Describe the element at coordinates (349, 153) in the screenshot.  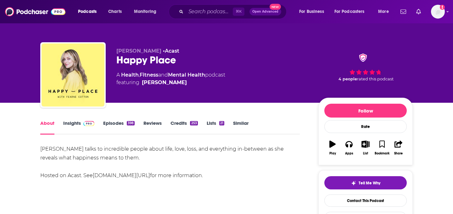
I see `div: Apps` at that location.